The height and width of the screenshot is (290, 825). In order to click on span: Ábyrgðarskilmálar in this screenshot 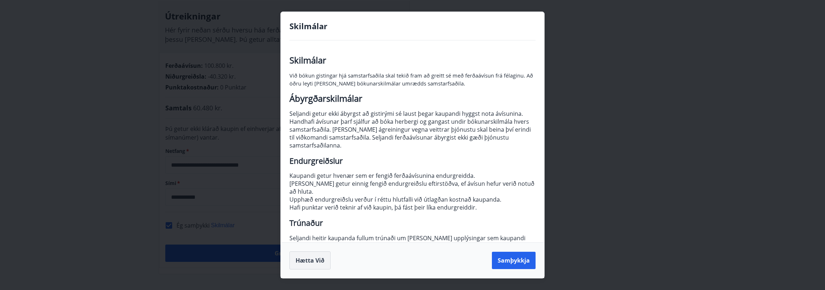, I will do `click(326, 98)`.